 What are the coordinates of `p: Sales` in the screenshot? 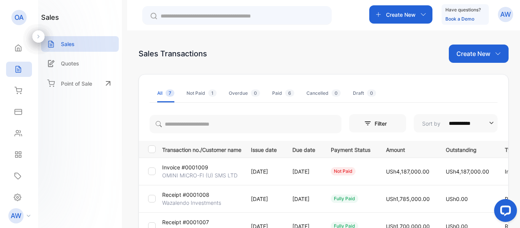 It's located at (68, 44).